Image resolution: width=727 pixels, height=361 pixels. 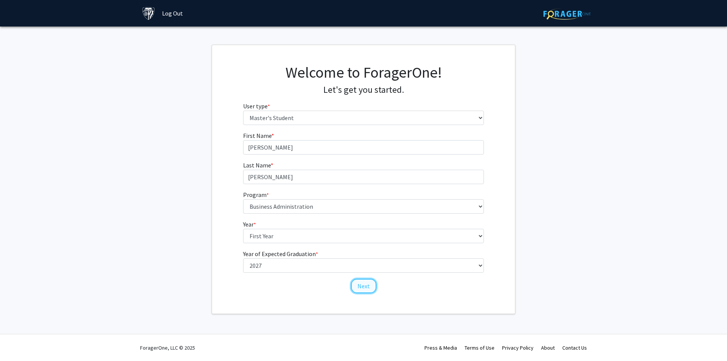 What do you see at coordinates (364, 90) in the screenshot?
I see `h4: Let's get you started.` at bounding box center [364, 90].